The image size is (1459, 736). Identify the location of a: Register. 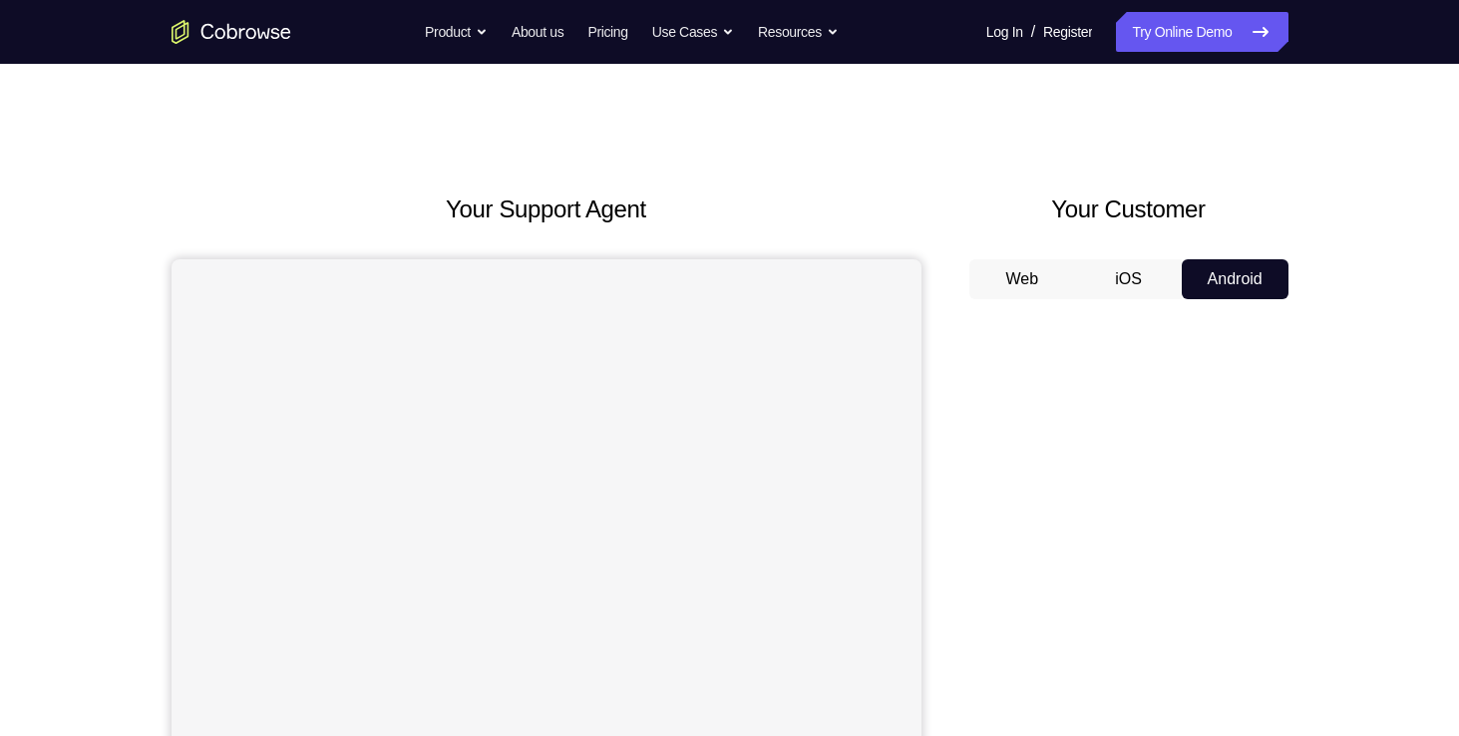
(1067, 32).